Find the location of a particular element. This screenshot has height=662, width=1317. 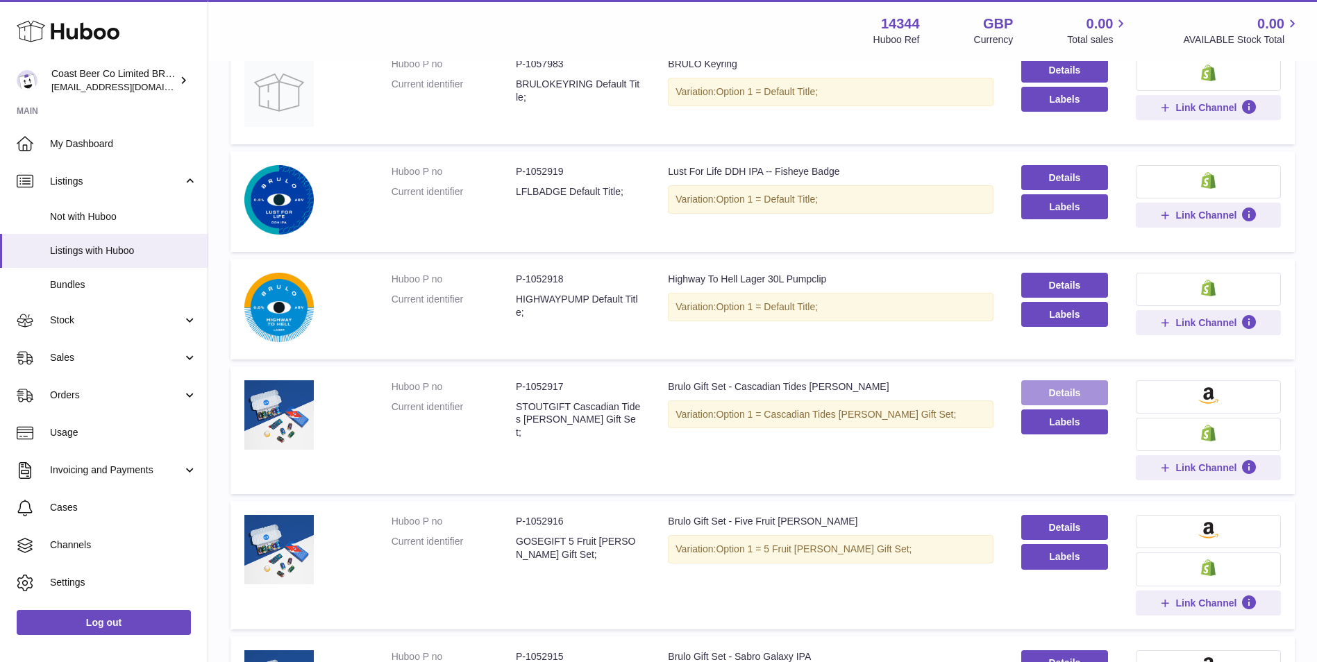

img: Highway To Hell Lager 30L Pumpclip is located at coordinates (279, 308).